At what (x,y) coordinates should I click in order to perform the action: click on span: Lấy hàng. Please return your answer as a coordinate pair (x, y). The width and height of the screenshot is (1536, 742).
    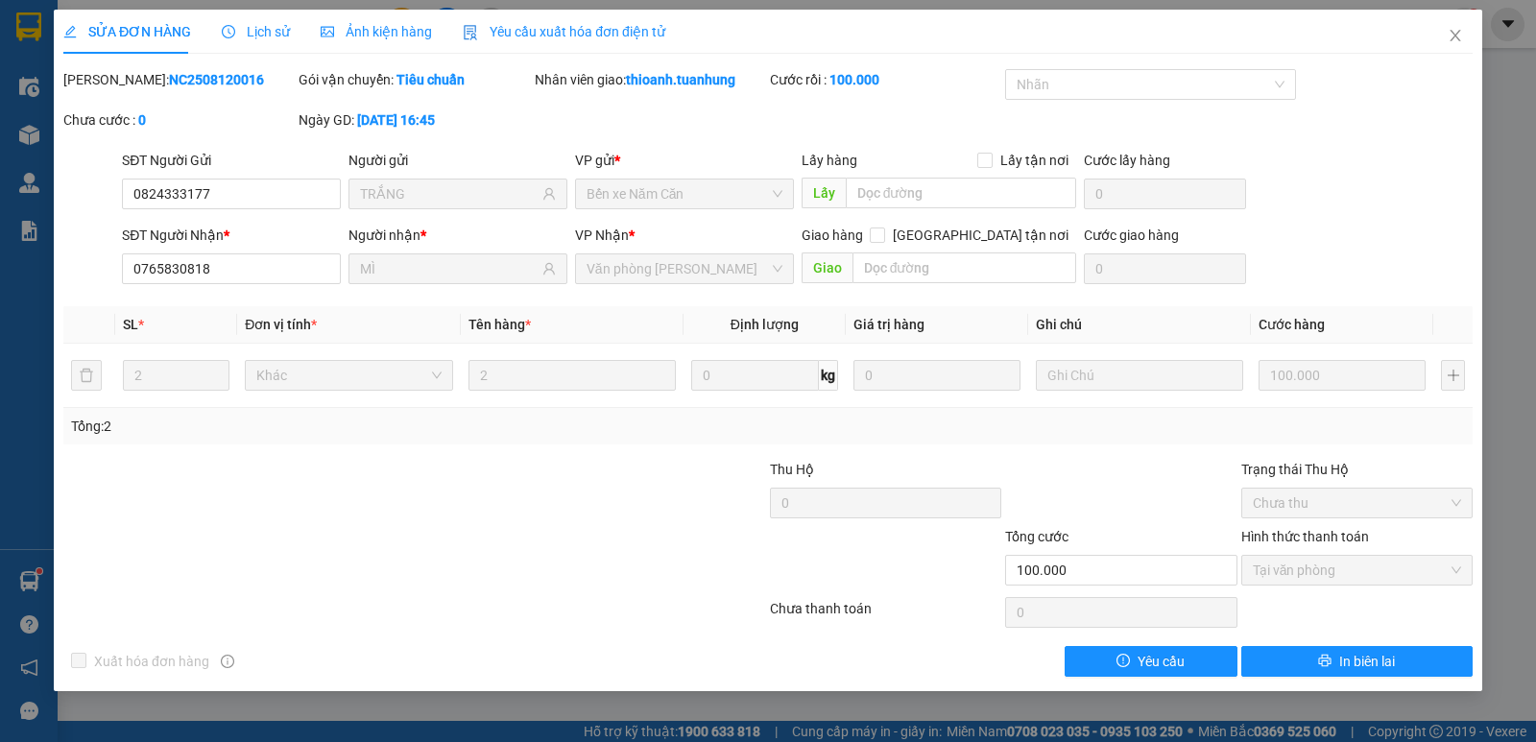
    Looking at the image, I should click on (829, 160).